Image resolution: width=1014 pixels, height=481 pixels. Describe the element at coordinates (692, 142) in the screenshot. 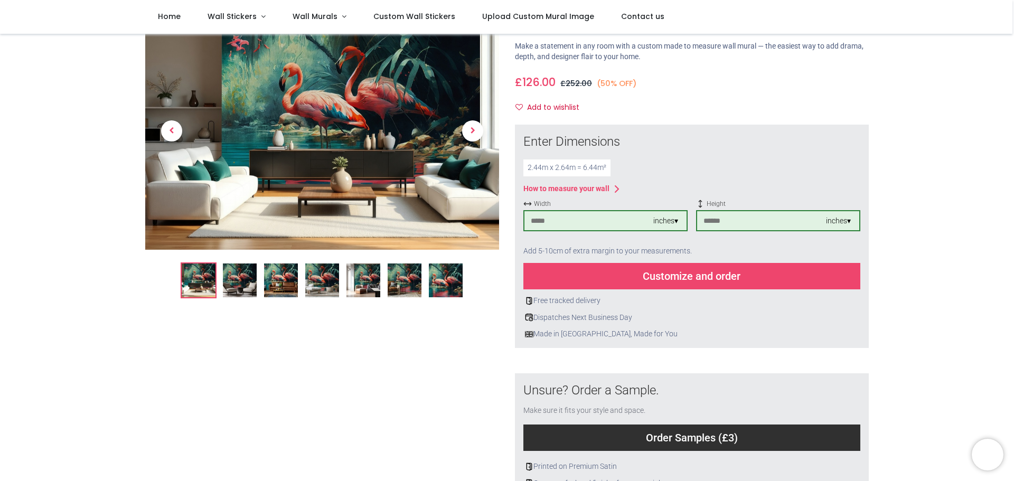

I see `div: Enter Dimensions` at that location.